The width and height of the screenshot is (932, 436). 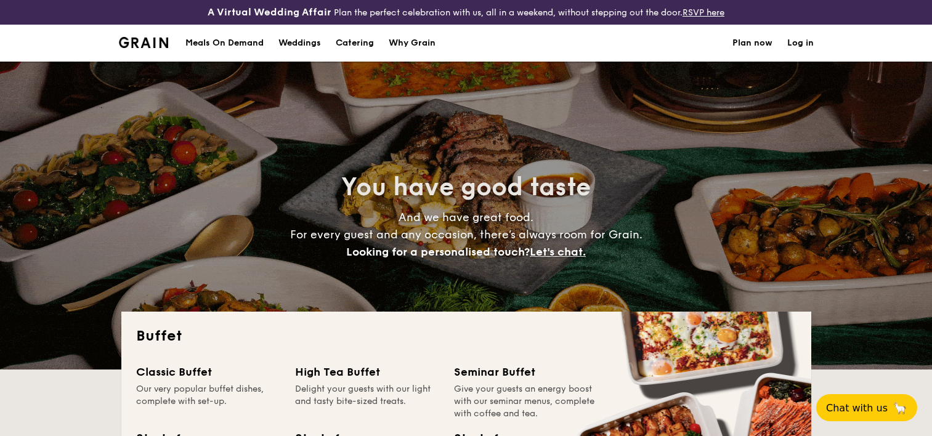 What do you see at coordinates (355, 43) in the screenshot?
I see `h1: Catering` at bounding box center [355, 43].